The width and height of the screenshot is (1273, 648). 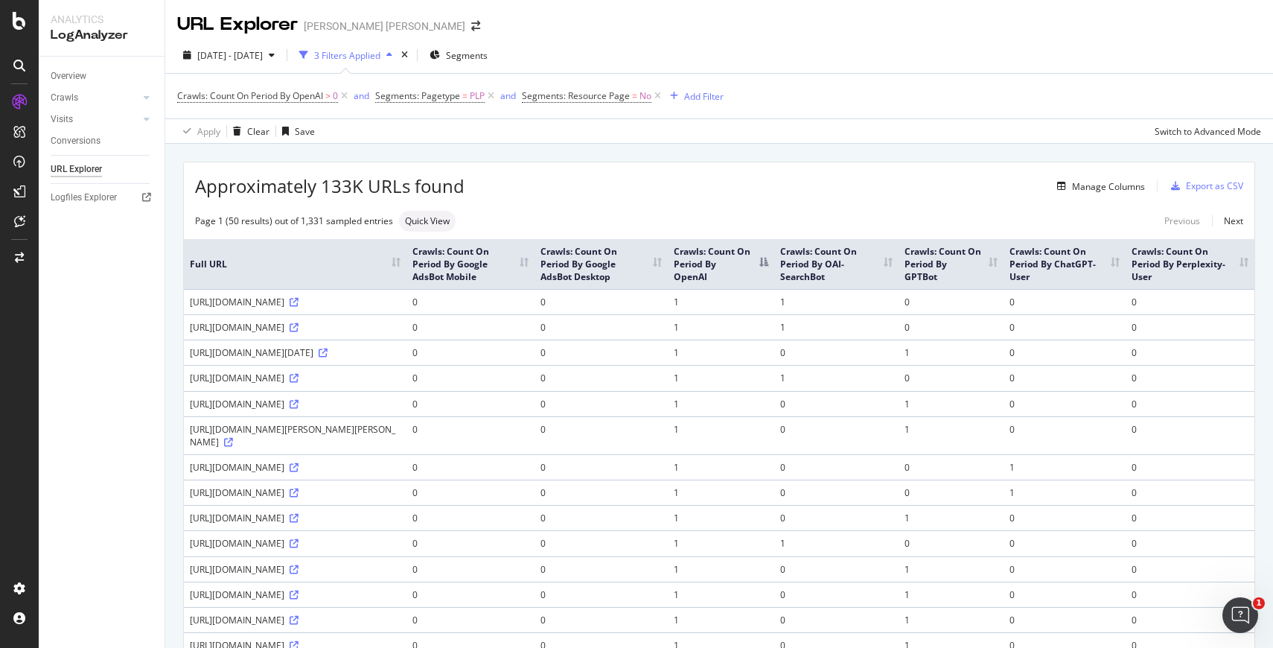 What do you see at coordinates (404, 55) in the screenshot?
I see `div: times` at bounding box center [404, 55].